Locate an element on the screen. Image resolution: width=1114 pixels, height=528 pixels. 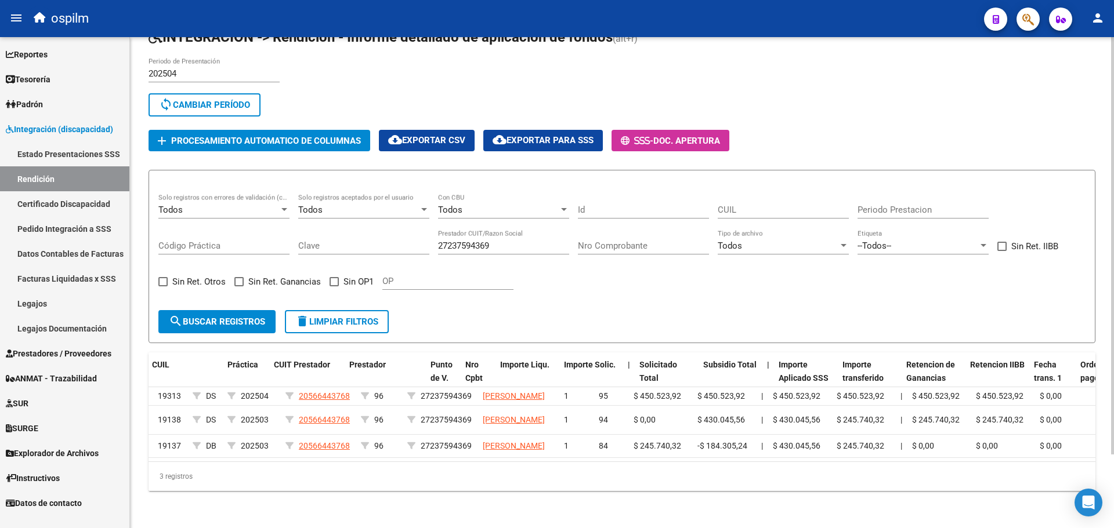
mat-icon: add is located at coordinates (162, 141).